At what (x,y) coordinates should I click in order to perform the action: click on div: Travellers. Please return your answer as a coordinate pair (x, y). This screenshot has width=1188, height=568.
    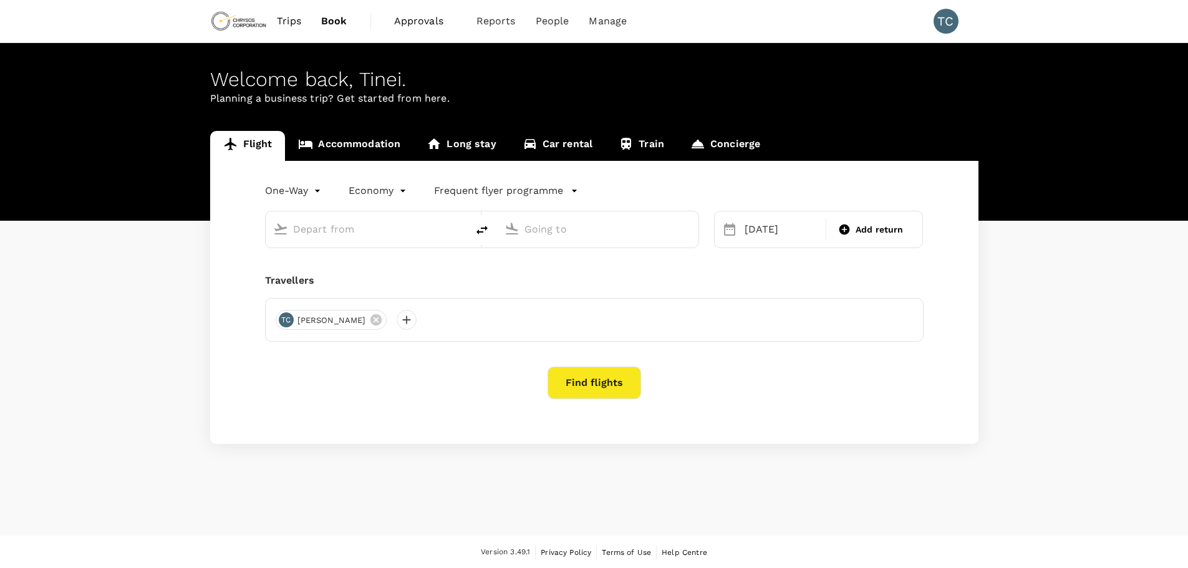
    Looking at the image, I should click on (594, 281).